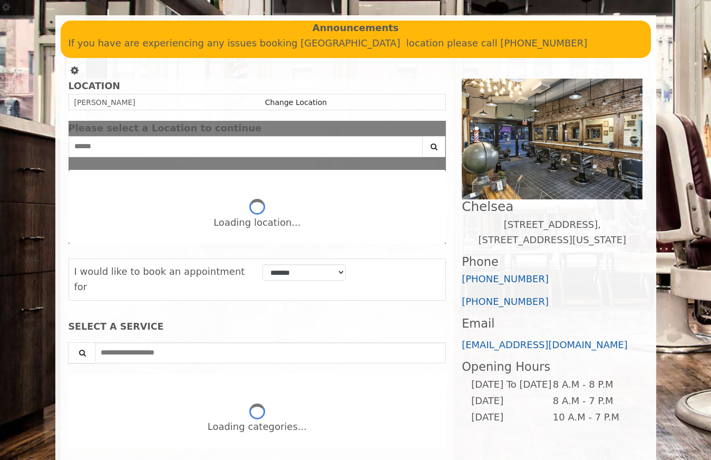  Describe the element at coordinates (82, 353) in the screenshot. I see `button: Service Search` at that location.